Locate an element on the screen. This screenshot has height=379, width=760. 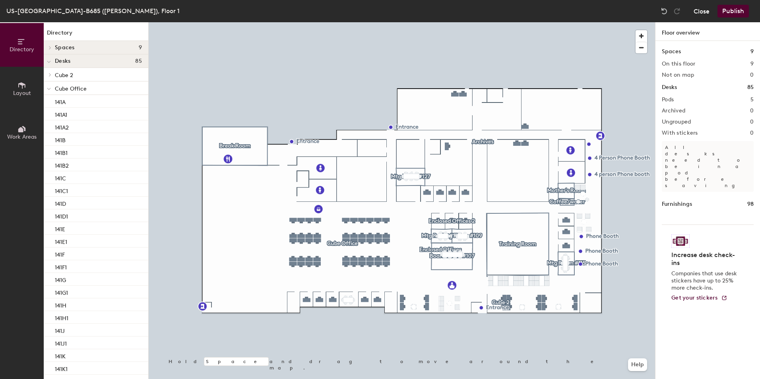
span: Layout is located at coordinates (22, 93).